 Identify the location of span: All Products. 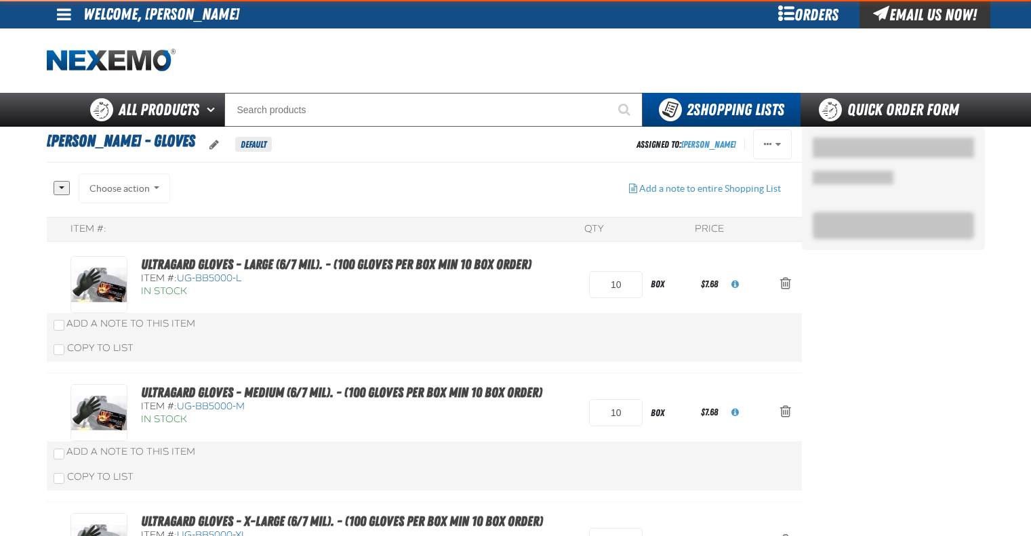
(159, 110).